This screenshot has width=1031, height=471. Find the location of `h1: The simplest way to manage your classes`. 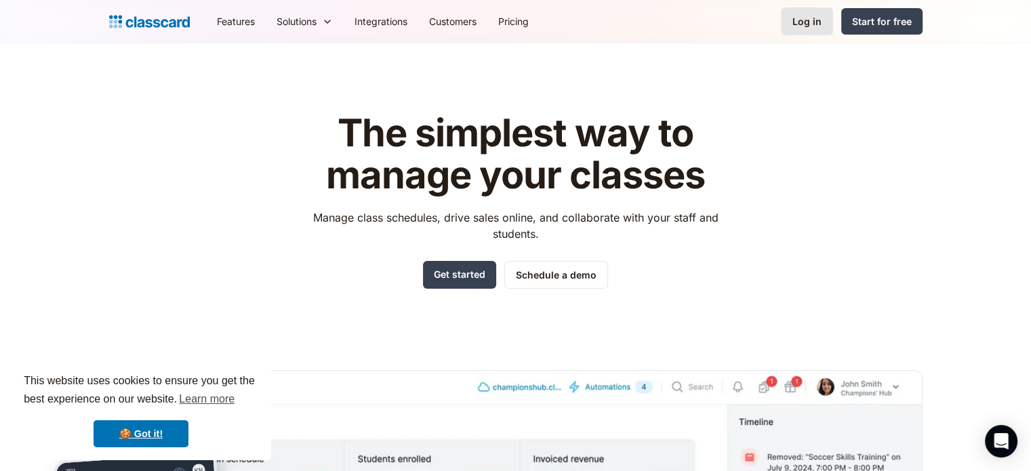

h1: The simplest way to manage your classes is located at coordinates (515, 154).